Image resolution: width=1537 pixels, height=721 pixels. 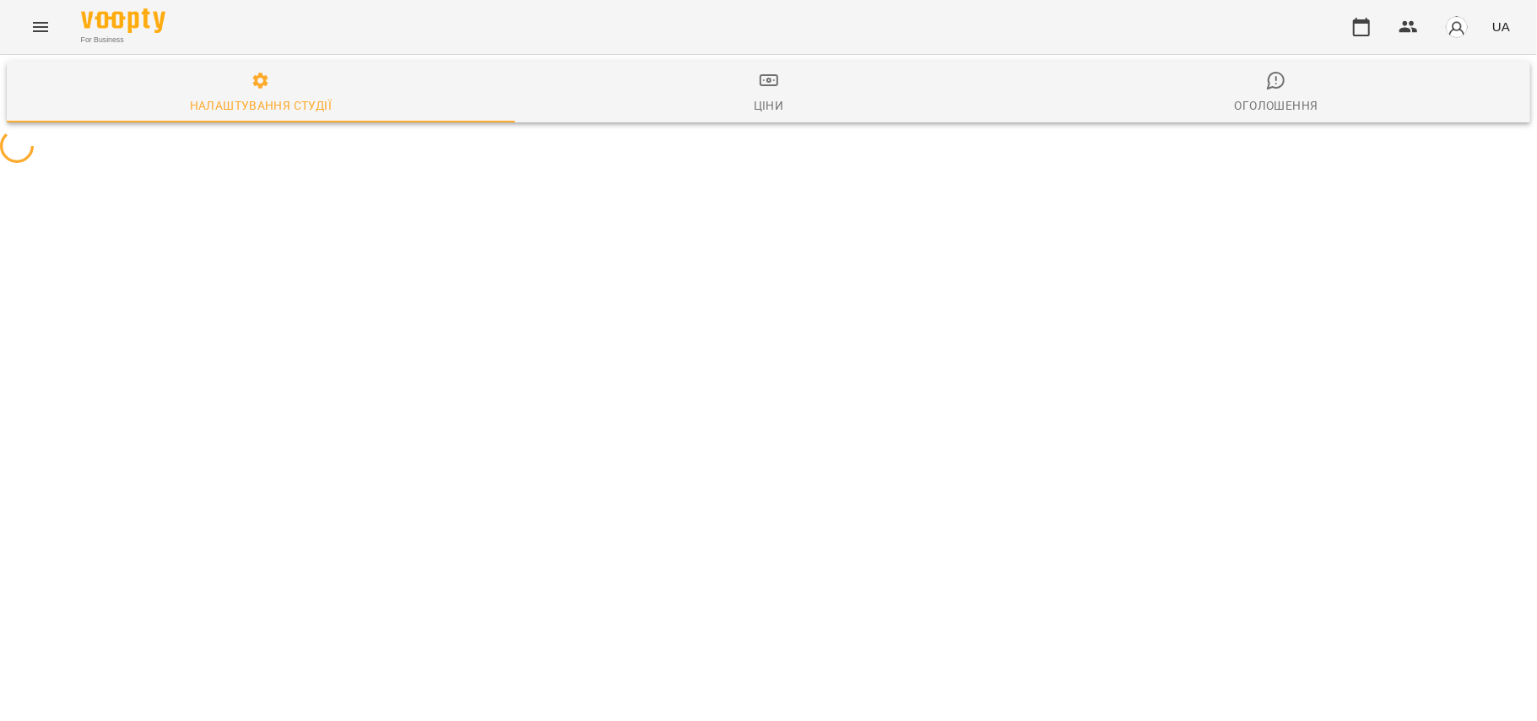 I want to click on img: Voopty Logo, so click(x=123, y=20).